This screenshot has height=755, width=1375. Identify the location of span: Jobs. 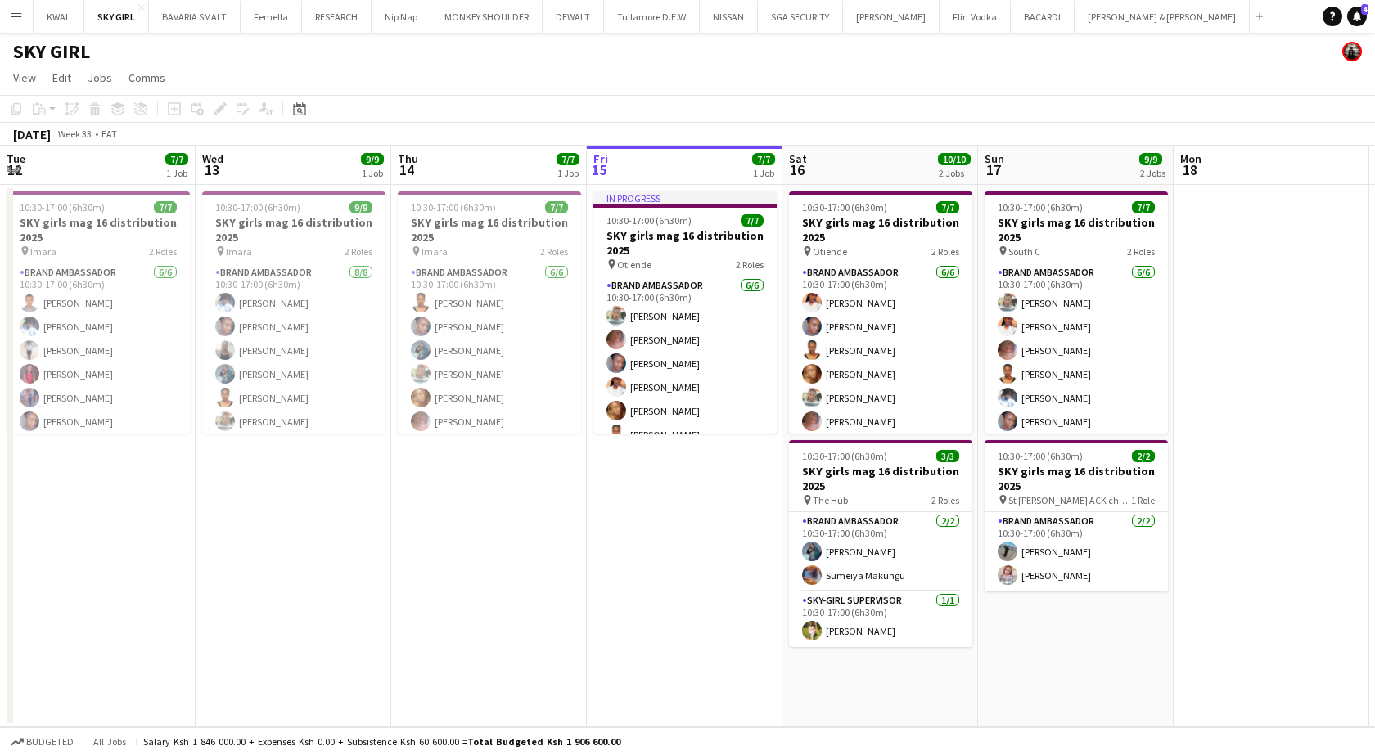
(100, 78).